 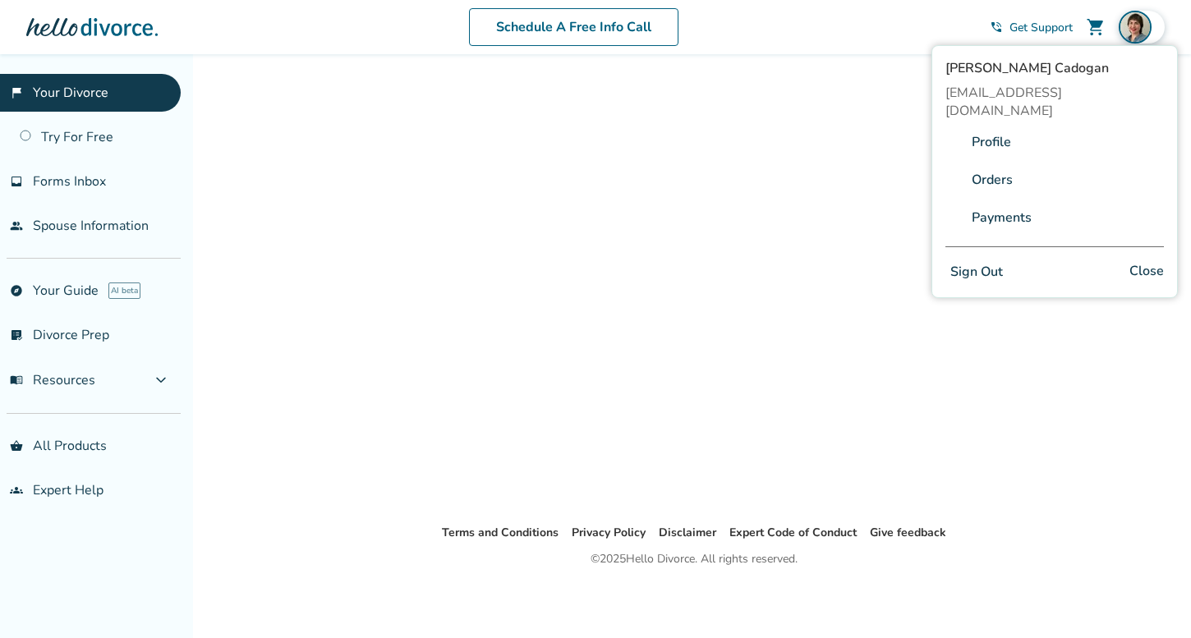 What do you see at coordinates (16, 380) in the screenshot?
I see `span: menu_book` at bounding box center [16, 380].